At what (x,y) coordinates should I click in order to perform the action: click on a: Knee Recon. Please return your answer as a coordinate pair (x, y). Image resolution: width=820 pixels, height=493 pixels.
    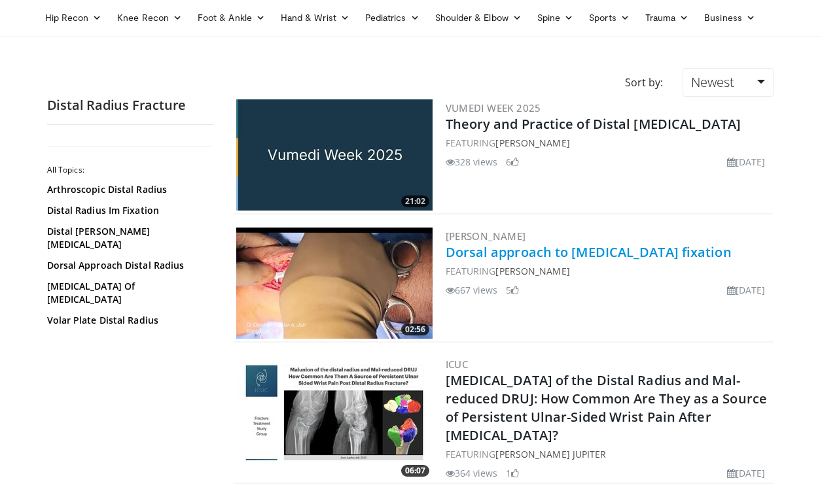
    Looking at the image, I should click on (149, 18).